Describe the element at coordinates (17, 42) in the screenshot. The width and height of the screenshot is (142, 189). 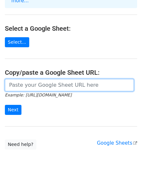
I see `a: Select...` at that location.